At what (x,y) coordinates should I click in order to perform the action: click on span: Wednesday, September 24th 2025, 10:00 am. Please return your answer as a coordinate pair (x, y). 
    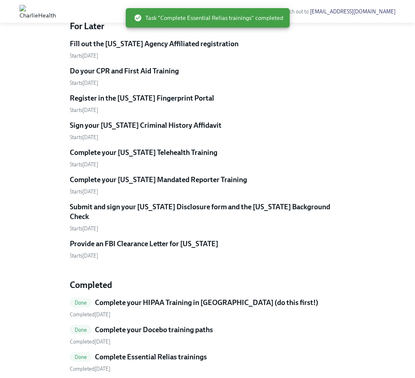
    Looking at the image, I should click on (84, 256).